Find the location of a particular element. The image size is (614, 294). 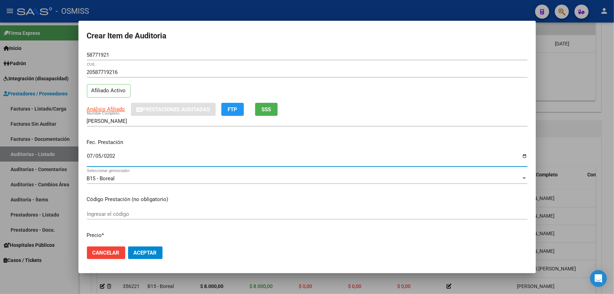

p: Precio is located at coordinates (307, 235).